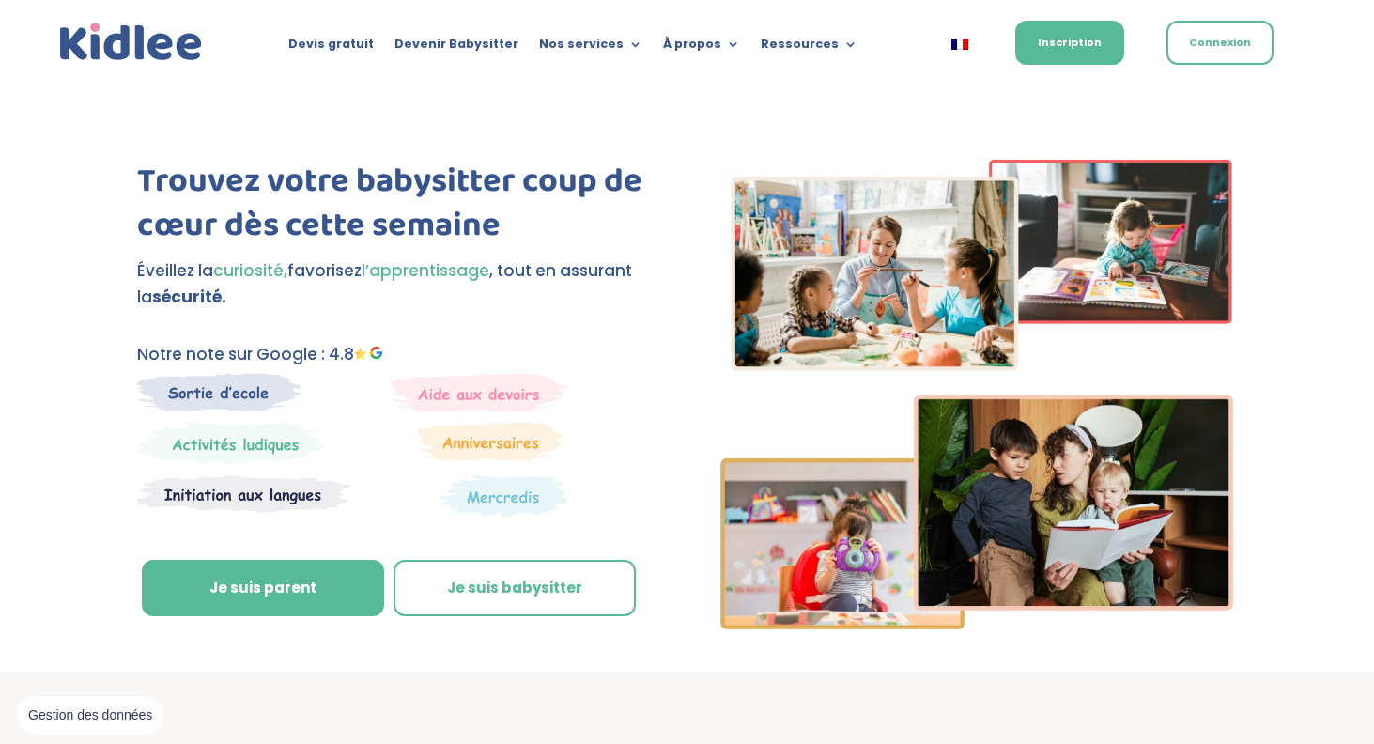 The image size is (1374, 744). I want to click on p: Notre note sur Google : 4.8, so click(396, 354).